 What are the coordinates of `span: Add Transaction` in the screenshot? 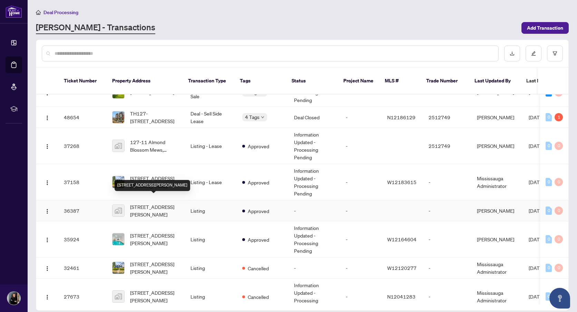 It's located at (545, 28).